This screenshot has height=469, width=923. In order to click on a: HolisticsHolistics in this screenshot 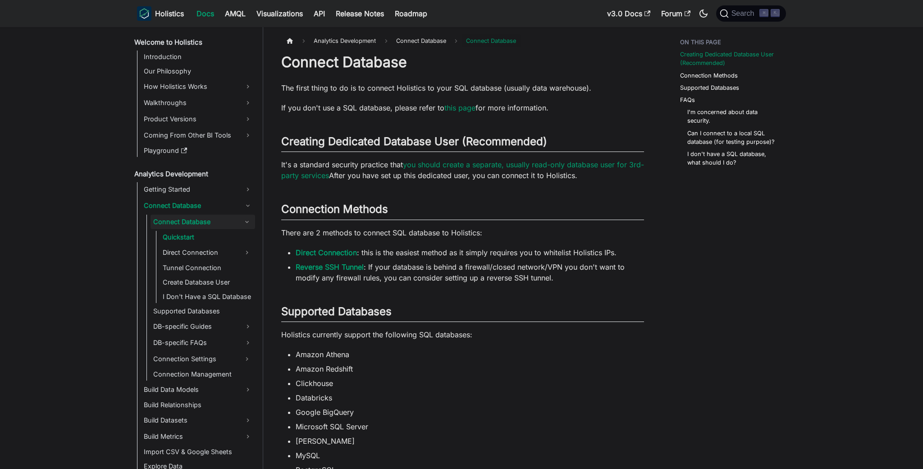, I will do `click(160, 14)`.